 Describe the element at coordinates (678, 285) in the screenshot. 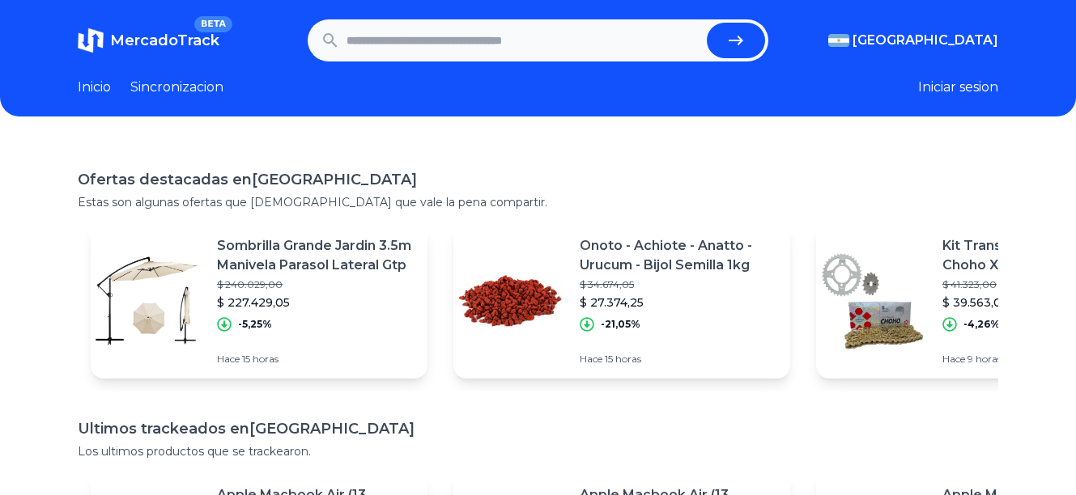

I see `p: $ 34.674,05` at that location.